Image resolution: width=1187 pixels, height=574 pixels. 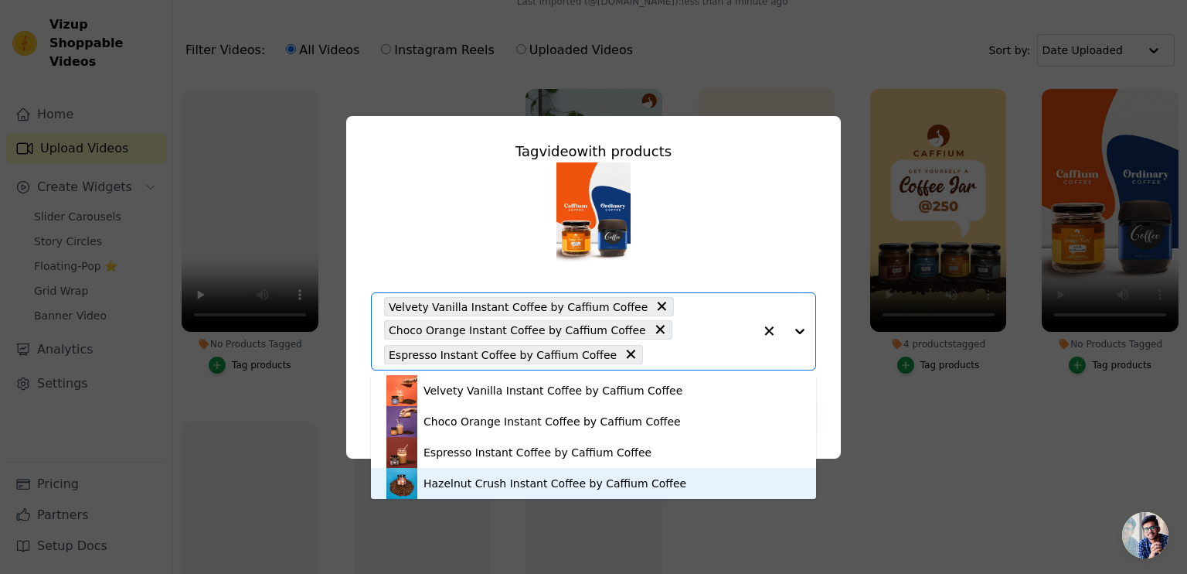 What do you see at coordinates (555, 483) in the screenshot?
I see `div: Hazelnut Crush Instant Coffee by Caffium Coffee` at bounding box center [555, 483].